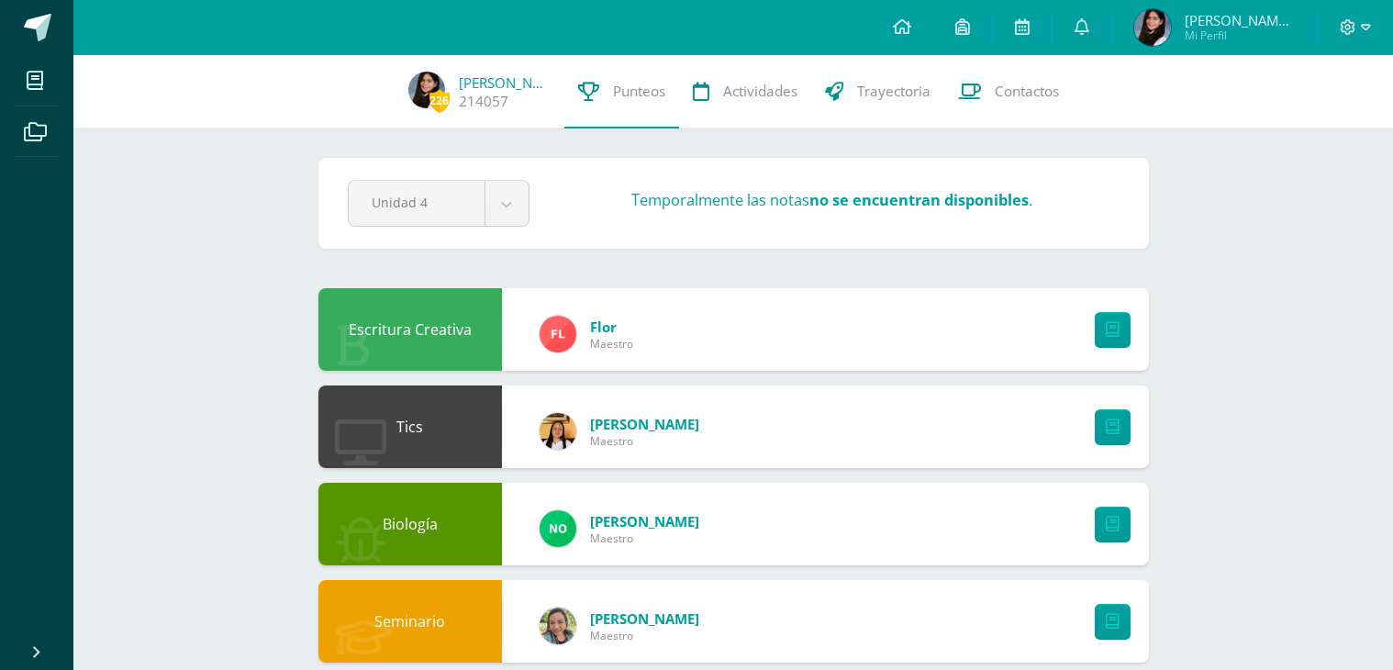 This screenshot has width=1393, height=670. What do you see at coordinates (410, 427) in the screenshot?
I see `div: Tics` at bounding box center [410, 427].